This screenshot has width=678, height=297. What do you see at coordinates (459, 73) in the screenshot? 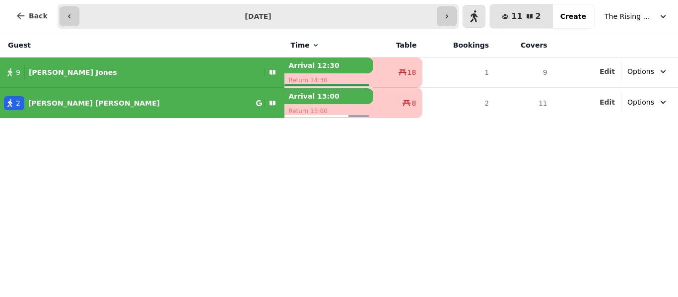
I see `td: 1` at bounding box center [459, 73].